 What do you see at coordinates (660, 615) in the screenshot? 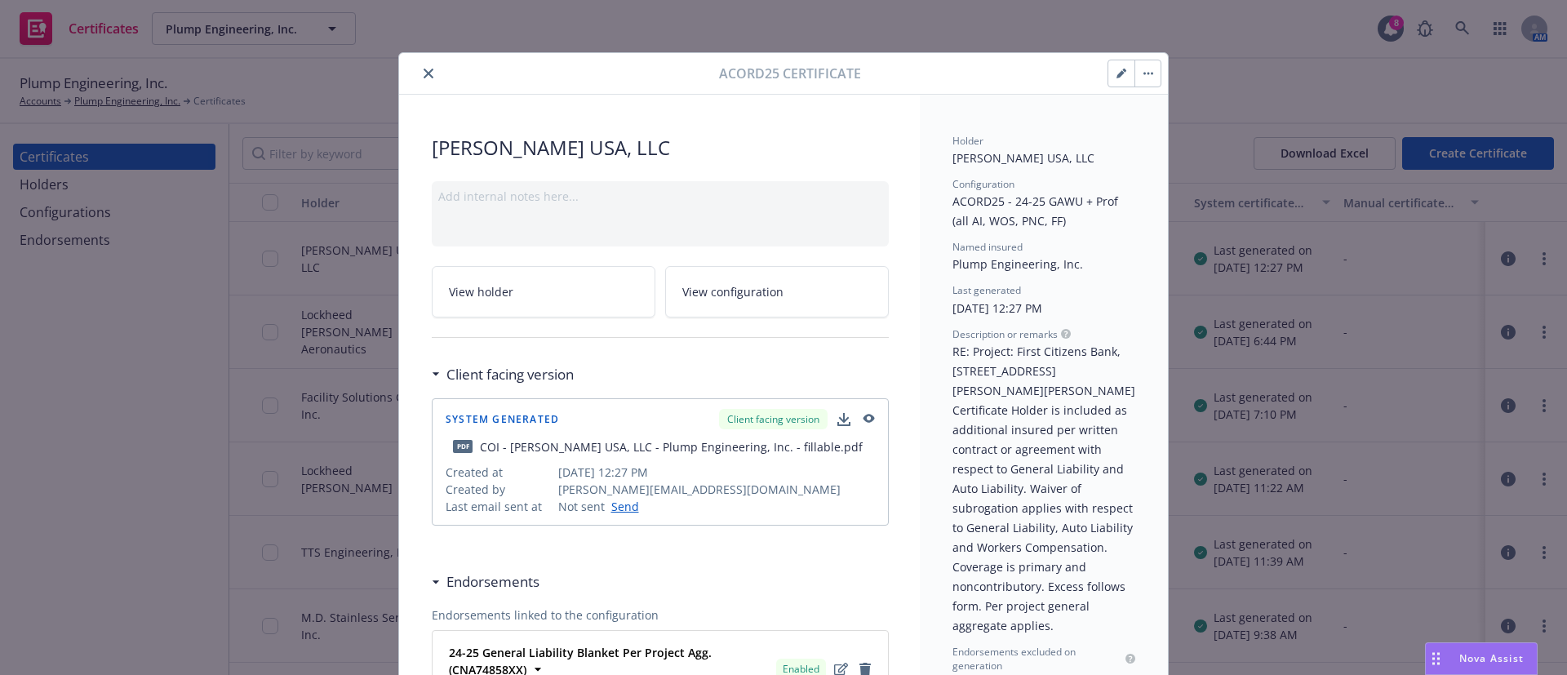
I see `span: Endorsements linked to the configuration` at bounding box center [660, 615].